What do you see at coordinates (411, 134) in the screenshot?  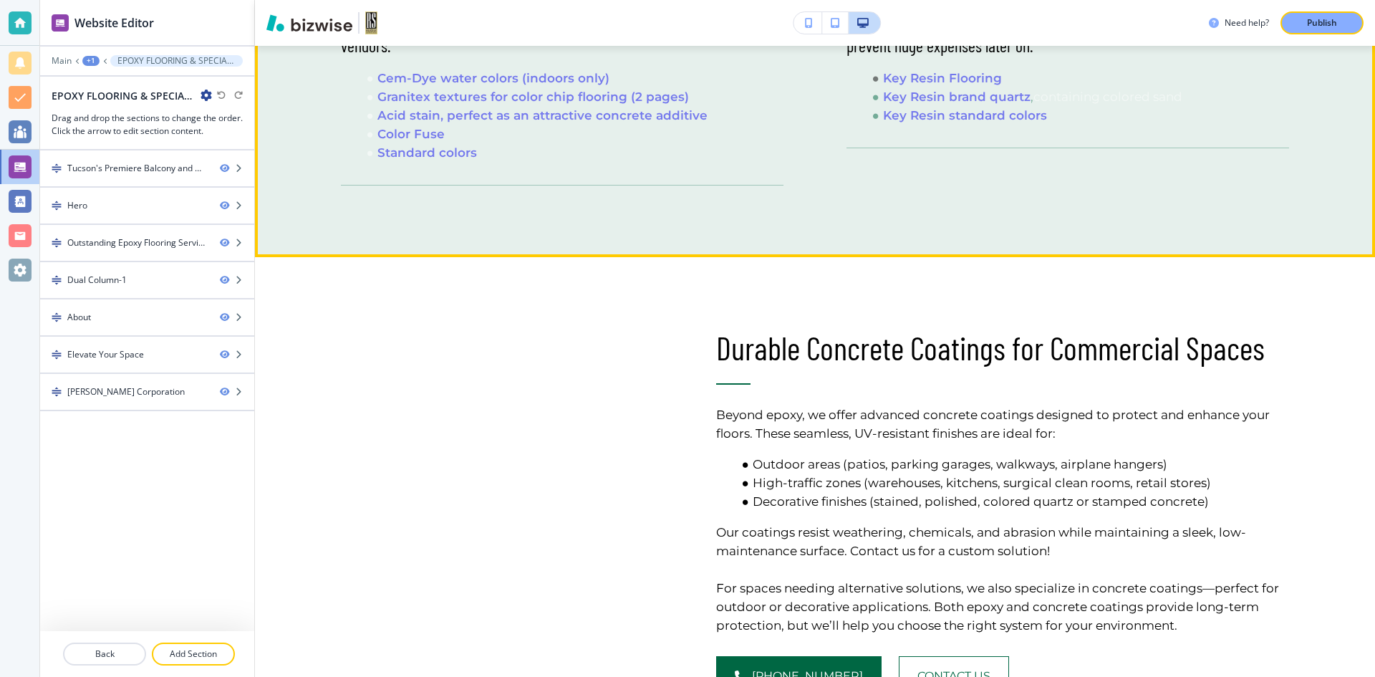 I see `a: Color Fuse` at bounding box center [411, 134].